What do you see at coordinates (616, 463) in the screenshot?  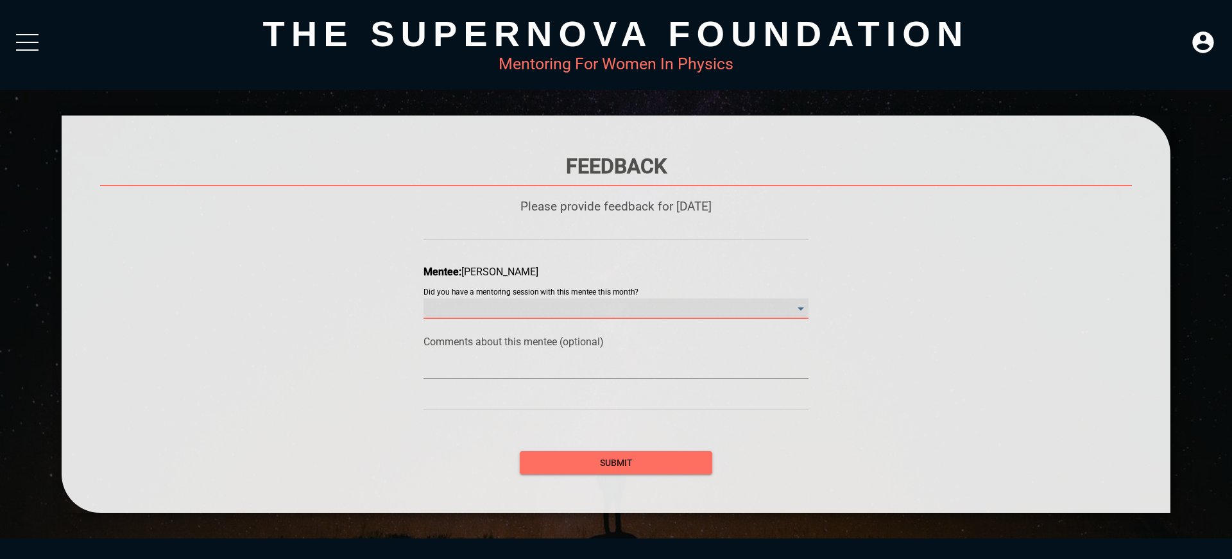 I see `button: submit` at bounding box center [616, 463].